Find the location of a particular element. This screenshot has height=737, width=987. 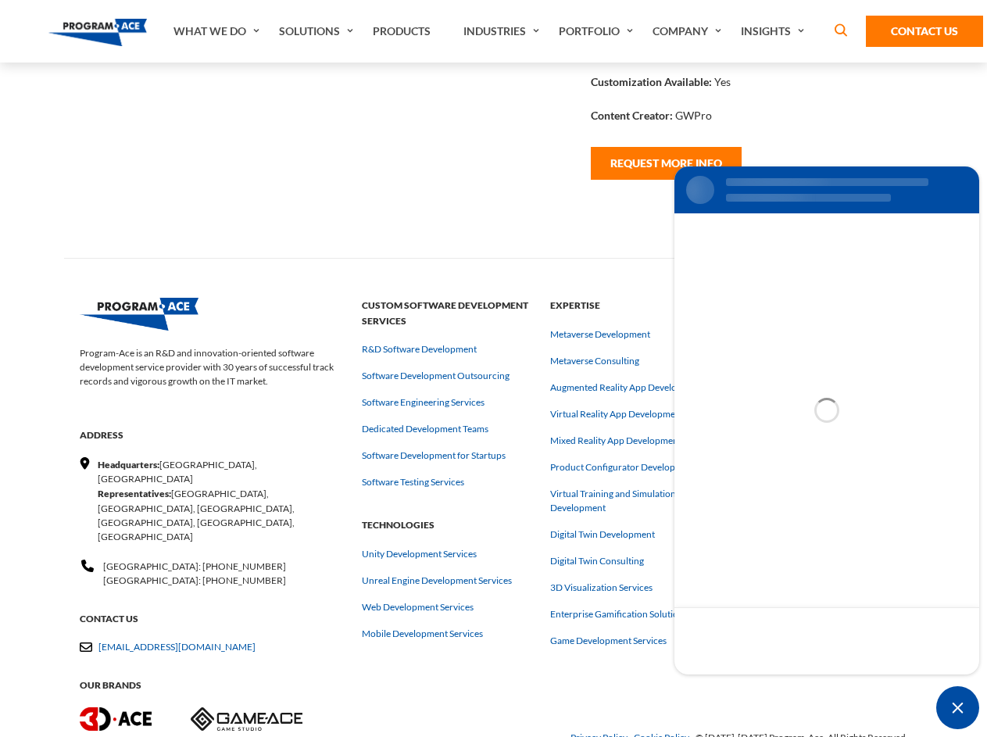

strong: Content Creator: is located at coordinates (632, 115).